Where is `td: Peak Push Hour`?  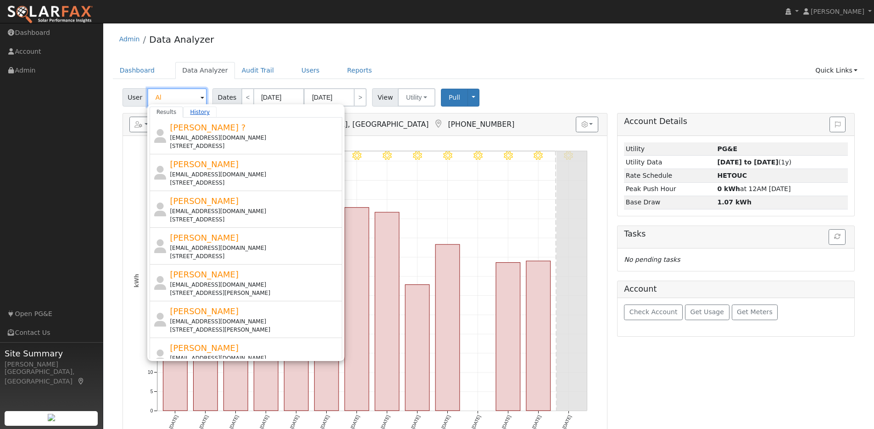 td: Peak Push Hour is located at coordinates (670, 189).